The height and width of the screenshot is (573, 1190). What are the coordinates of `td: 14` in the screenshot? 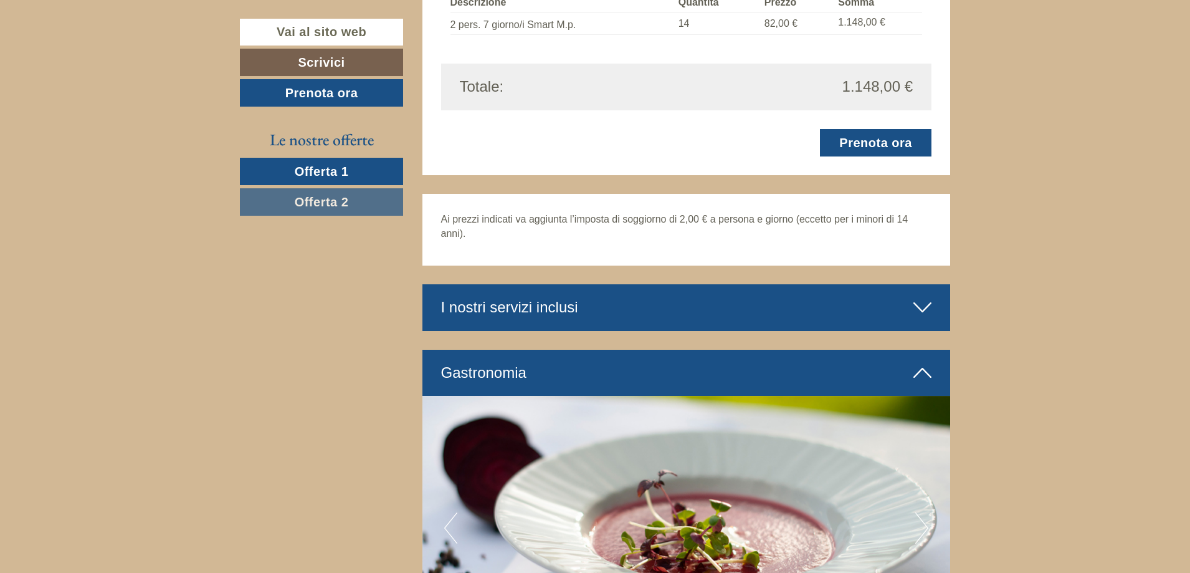 It's located at (717, 24).